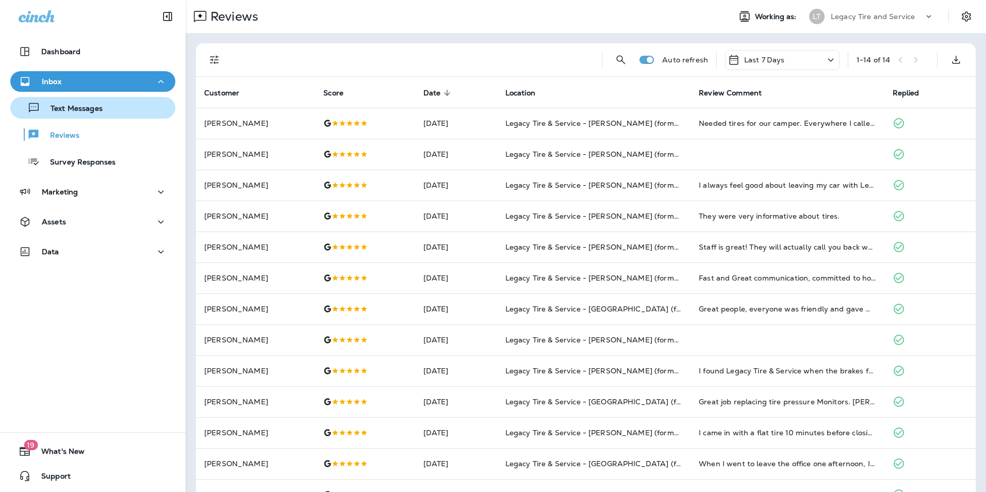 The width and height of the screenshot is (986, 492). What do you see at coordinates (873, 60) in the screenshot?
I see `div: 1 - 14 of 14` at bounding box center [873, 60].